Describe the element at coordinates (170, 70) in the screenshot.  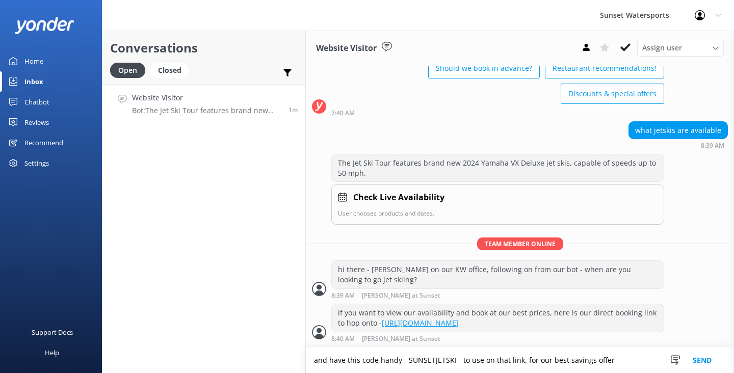
I see `div: Closed` at that location.